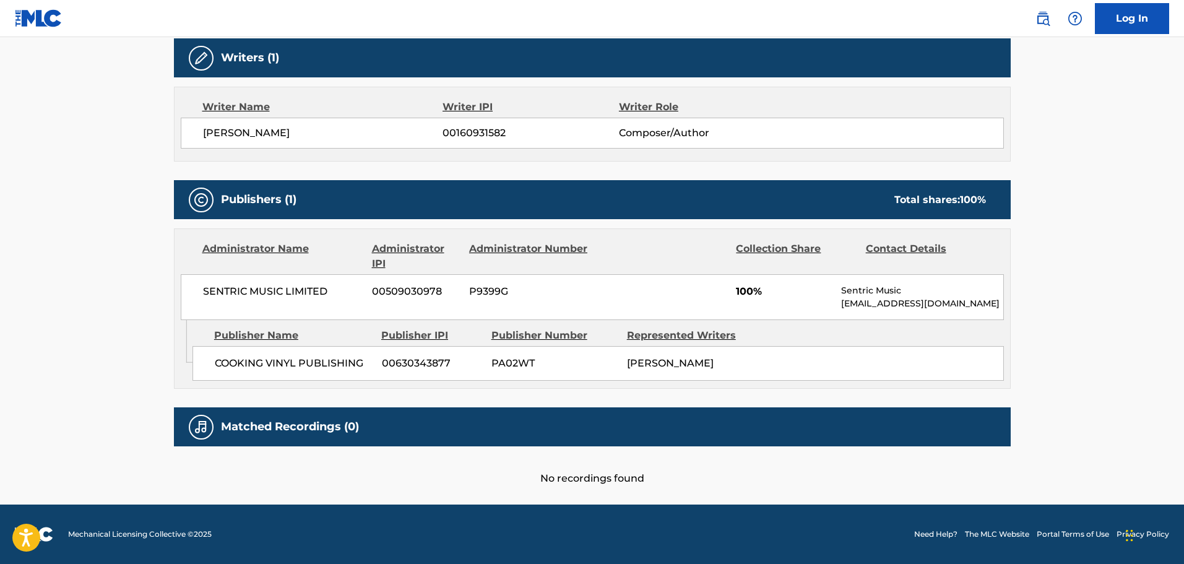 This screenshot has height=564, width=1184. I want to click on div: Administrator Number, so click(529, 256).